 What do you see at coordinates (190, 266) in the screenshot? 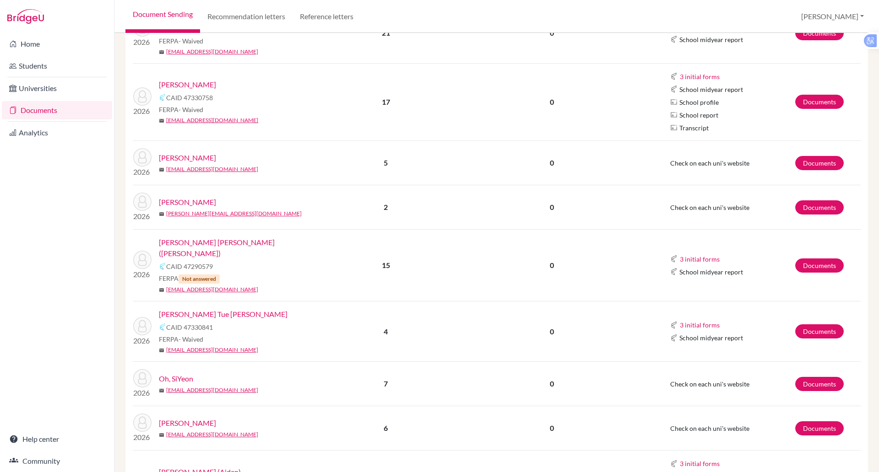
I see `span: CAID 47290579` at bounding box center [190, 266].